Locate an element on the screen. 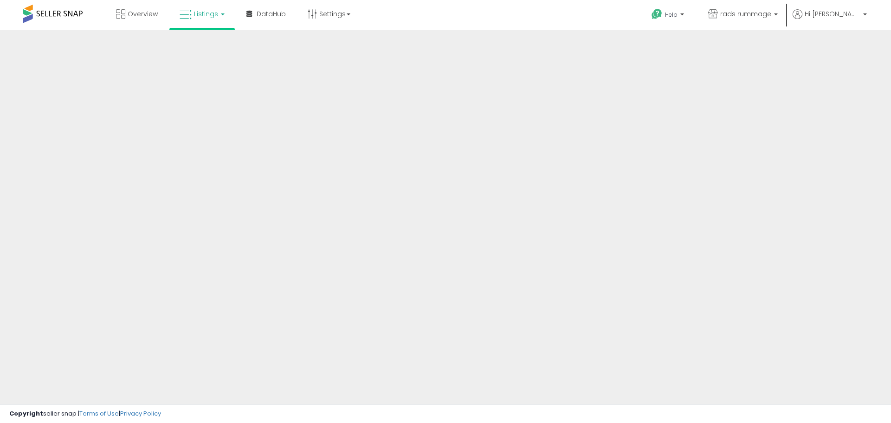  span: Listings is located at coordinates (206, 14).